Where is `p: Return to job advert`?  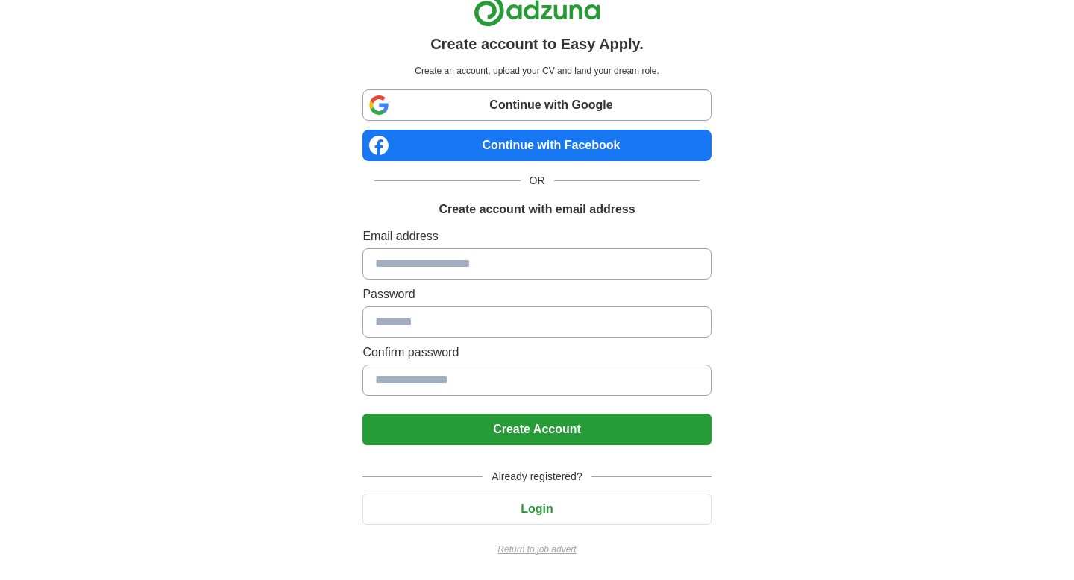 p: Return to job advert is located at coordinates (536, 550).